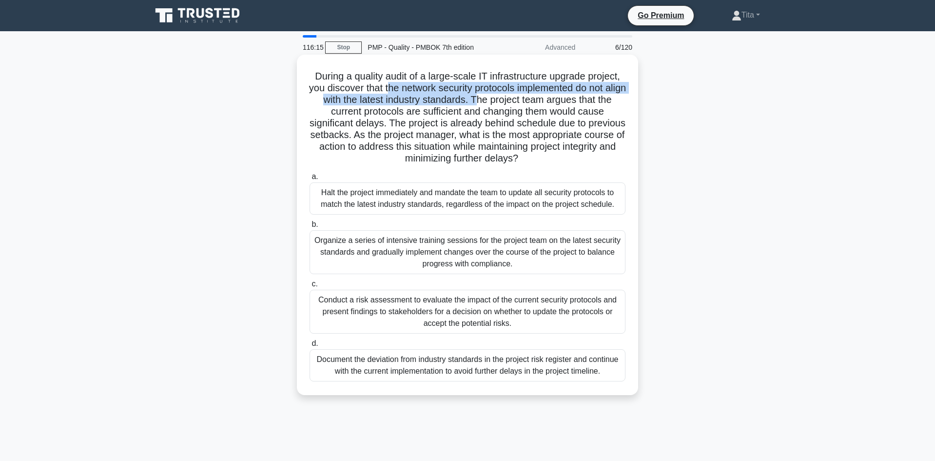  Describe the element at coordinates (467, 198) in the screenshot. I see `div: Halt the project immediately and mandate the team to update all security protocols to match the l...` at that location.